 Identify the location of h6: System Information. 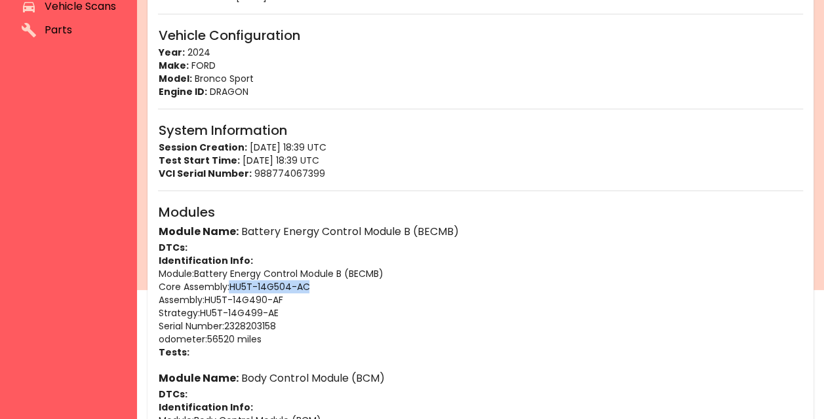
(480, 130).